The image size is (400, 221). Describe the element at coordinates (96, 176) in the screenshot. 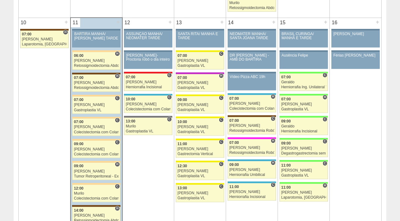

I see `div: Tumor Retroperitoneal - Exerese` at that location.